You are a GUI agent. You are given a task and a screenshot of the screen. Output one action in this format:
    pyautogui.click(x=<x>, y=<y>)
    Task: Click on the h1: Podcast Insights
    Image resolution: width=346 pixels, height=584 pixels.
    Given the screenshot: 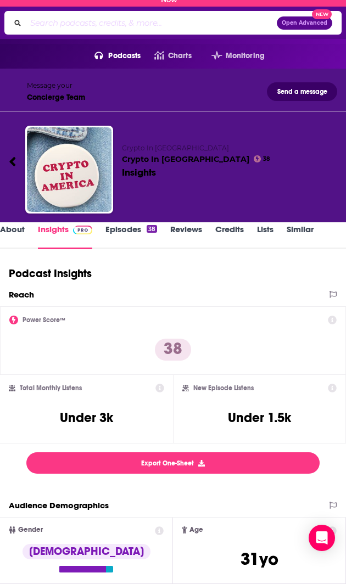 What is the action you would take?
    pyautogui.click(x=50, y=273)
    